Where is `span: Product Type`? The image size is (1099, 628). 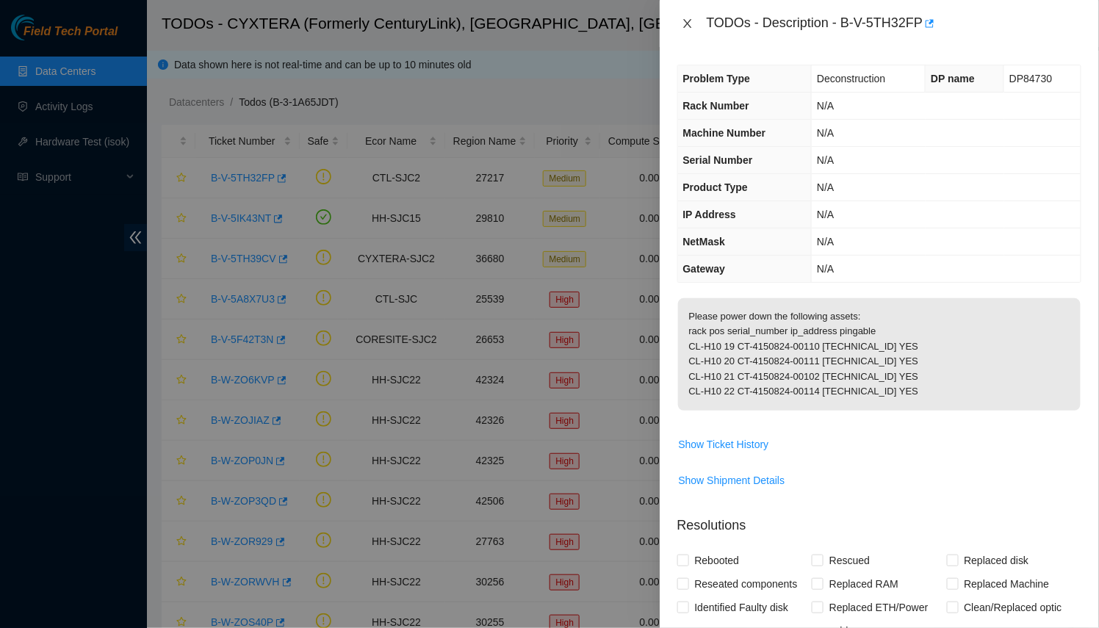 span: Product Type is located at coordinates (716, 187).